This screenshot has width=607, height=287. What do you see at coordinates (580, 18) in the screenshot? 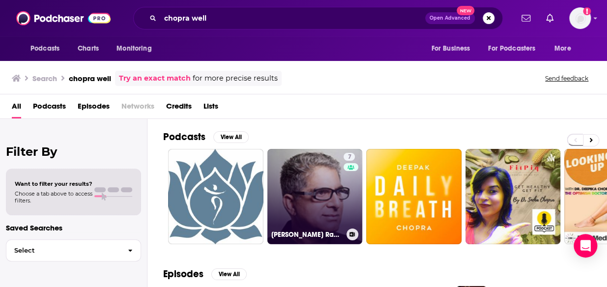
I see `span: Logged in as megcassidy` at bounding box center [580, 18].